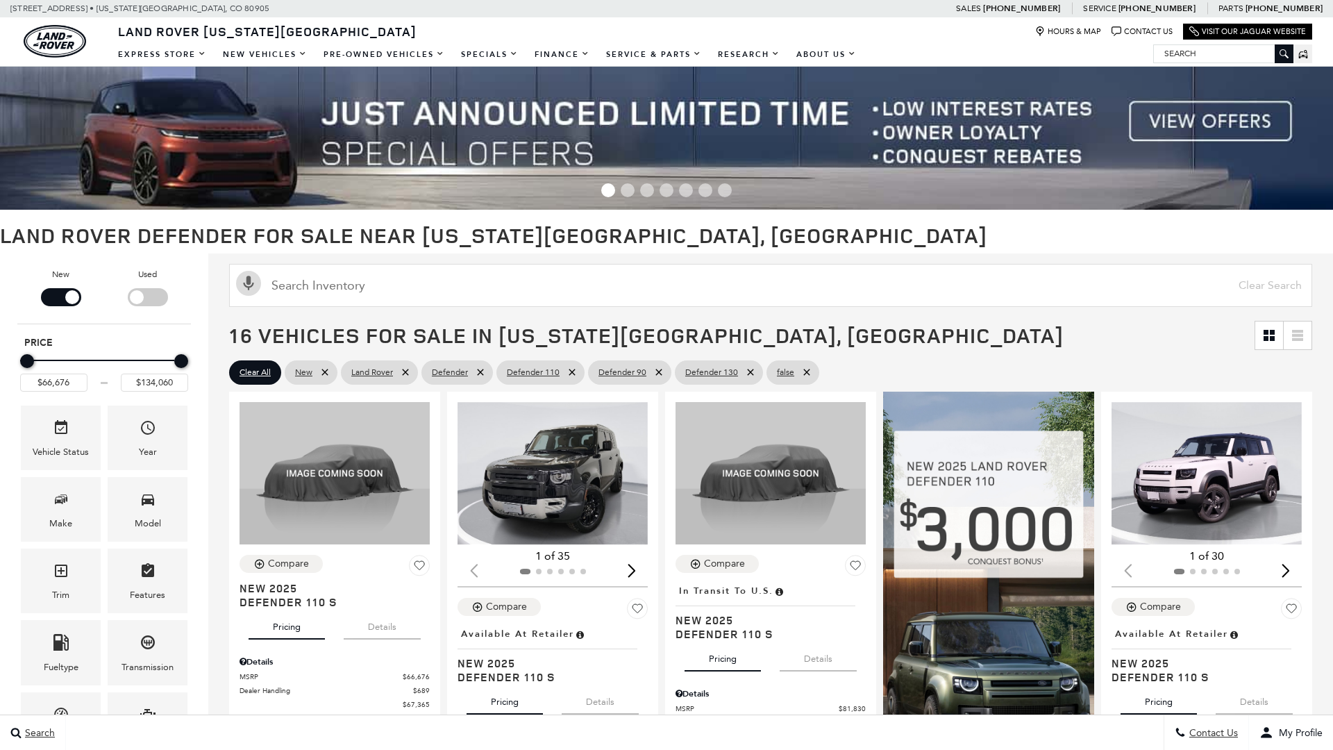 The width and height of the screenshot is (1333, 750). I want to click on span: Search, so click(38, 732).